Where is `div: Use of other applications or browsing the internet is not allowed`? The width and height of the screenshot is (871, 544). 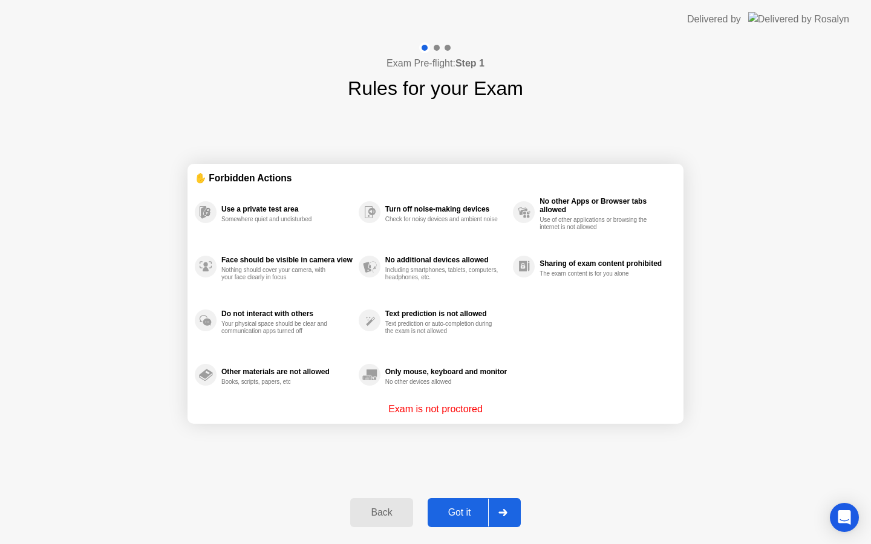
div: Use of other applications or browsing the internet is not allowed is located at coordinates (596, 224).